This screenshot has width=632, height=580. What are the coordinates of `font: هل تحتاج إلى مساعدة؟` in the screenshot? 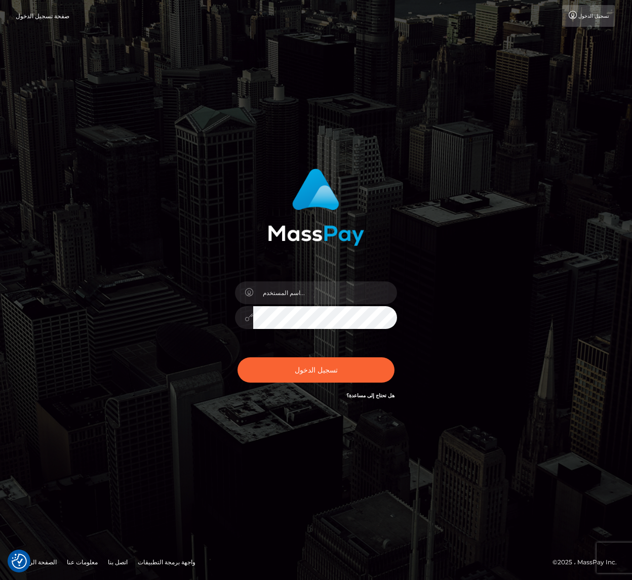 It's located at (370, 395).